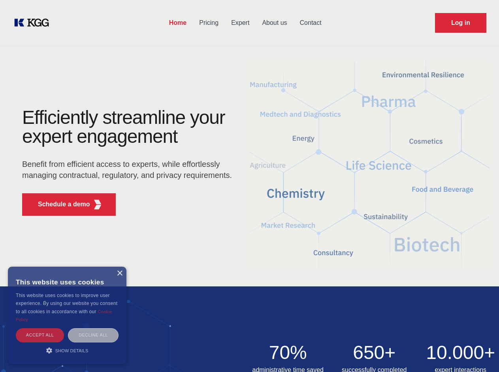  Describe the element at coordinates (208, 23) in the screenshot. I see `a: Pricing` at that location.